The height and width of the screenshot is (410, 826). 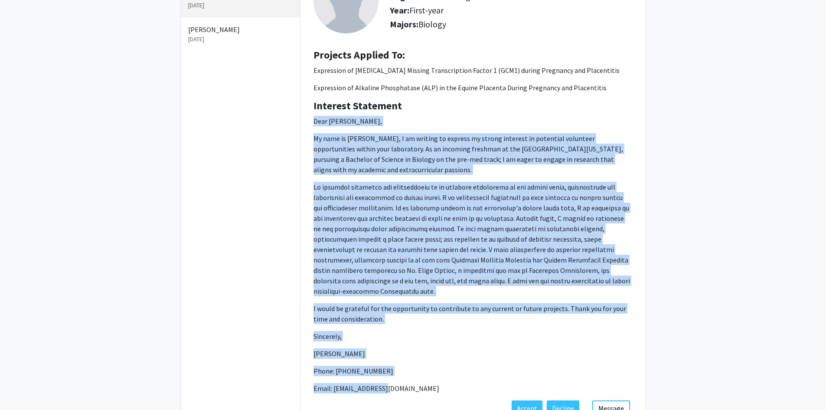 What do you see at coordinates (473, 239) in the screenshot?
I see `p: Lo ipsumdol sitametco adi elitseddoeiu te in utlabore etdolorema al eni admini venia, quisnostrud...` at bounding box center [473, 239].